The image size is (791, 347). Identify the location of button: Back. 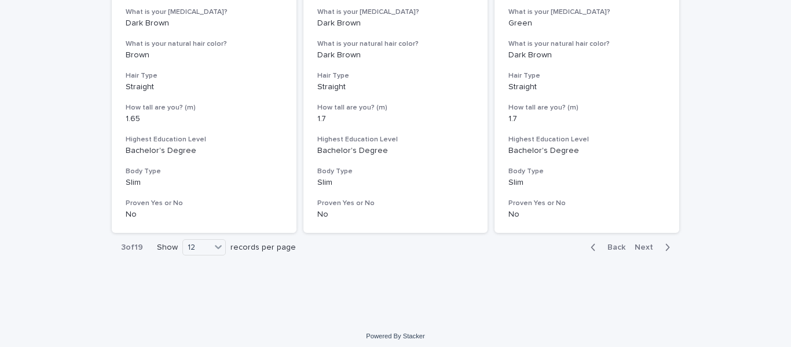
(606, 247).